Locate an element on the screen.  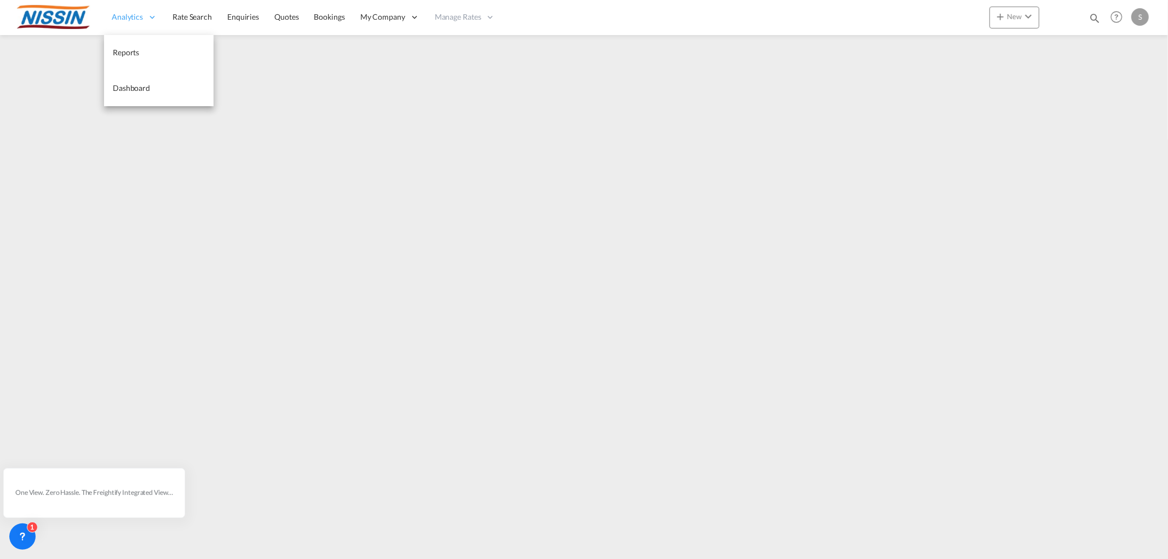
div: icon-magnify is located at coordinates (1095, 20).